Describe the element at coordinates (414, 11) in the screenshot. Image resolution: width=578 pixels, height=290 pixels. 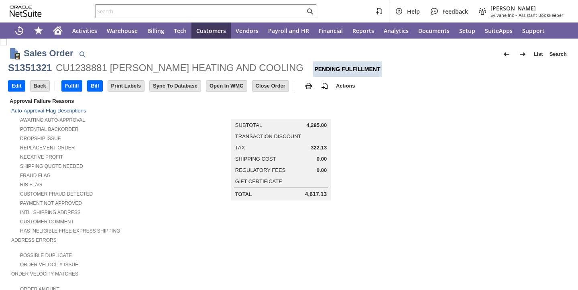
I see `span: Help` at that location.